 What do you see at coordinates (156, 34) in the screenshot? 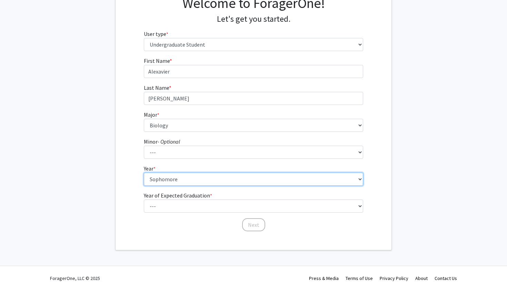
I see `label: User type` at bounding box center [156, 34].